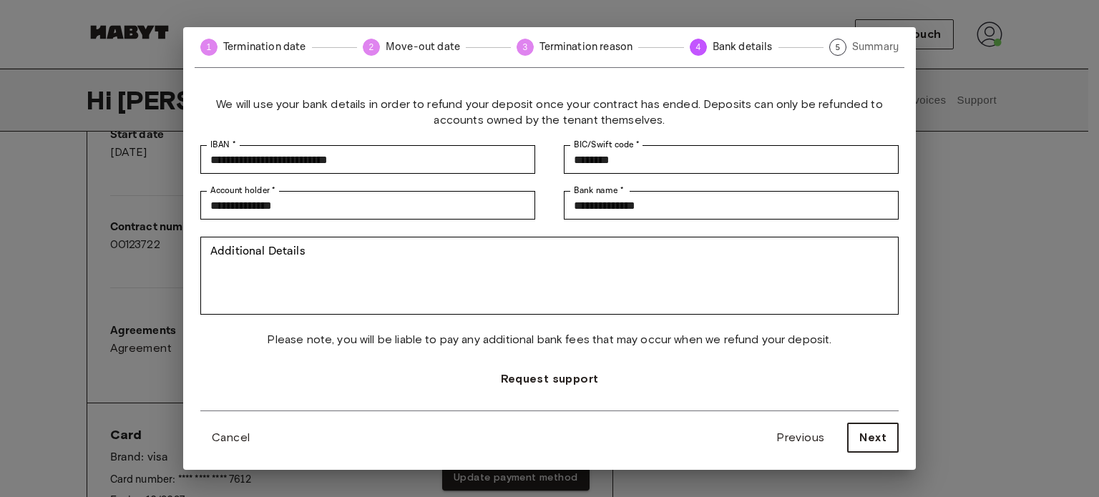  What do you see at coordinates (209, 47) in the screenshot?
I see `text: 1` at bounding box center [209, 47].